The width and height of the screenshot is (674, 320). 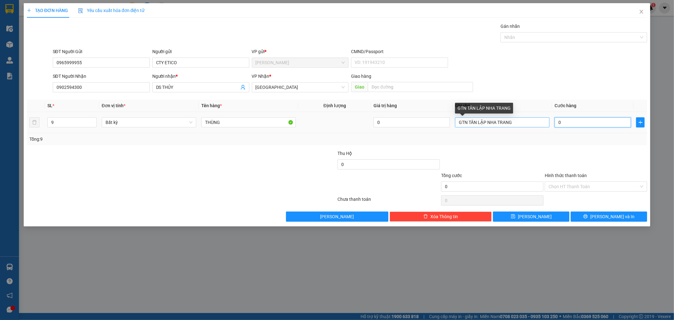 I want to click on span: Cước hàng, so click(x=565, y=106).